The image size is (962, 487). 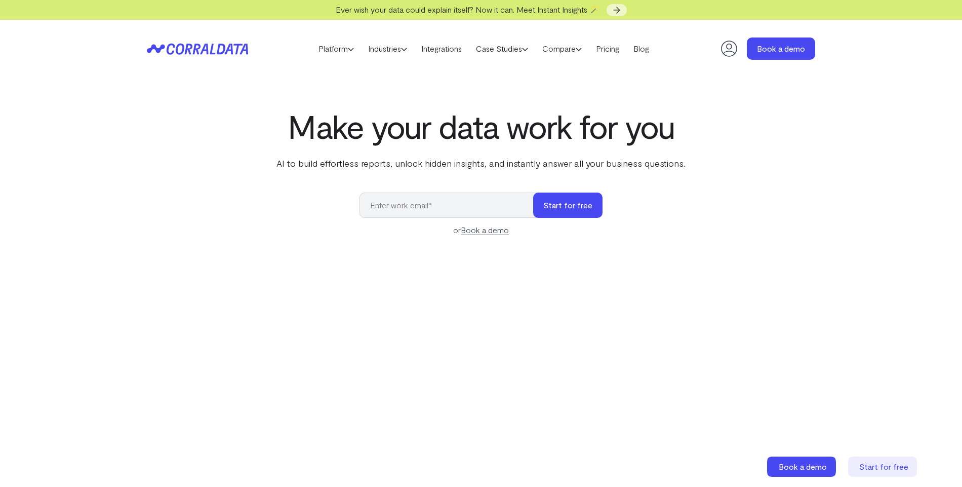 What do you see at coordinates (803, 466) in the screenshot?
I see `span: Book a demo` at bounding box center [803, 466].